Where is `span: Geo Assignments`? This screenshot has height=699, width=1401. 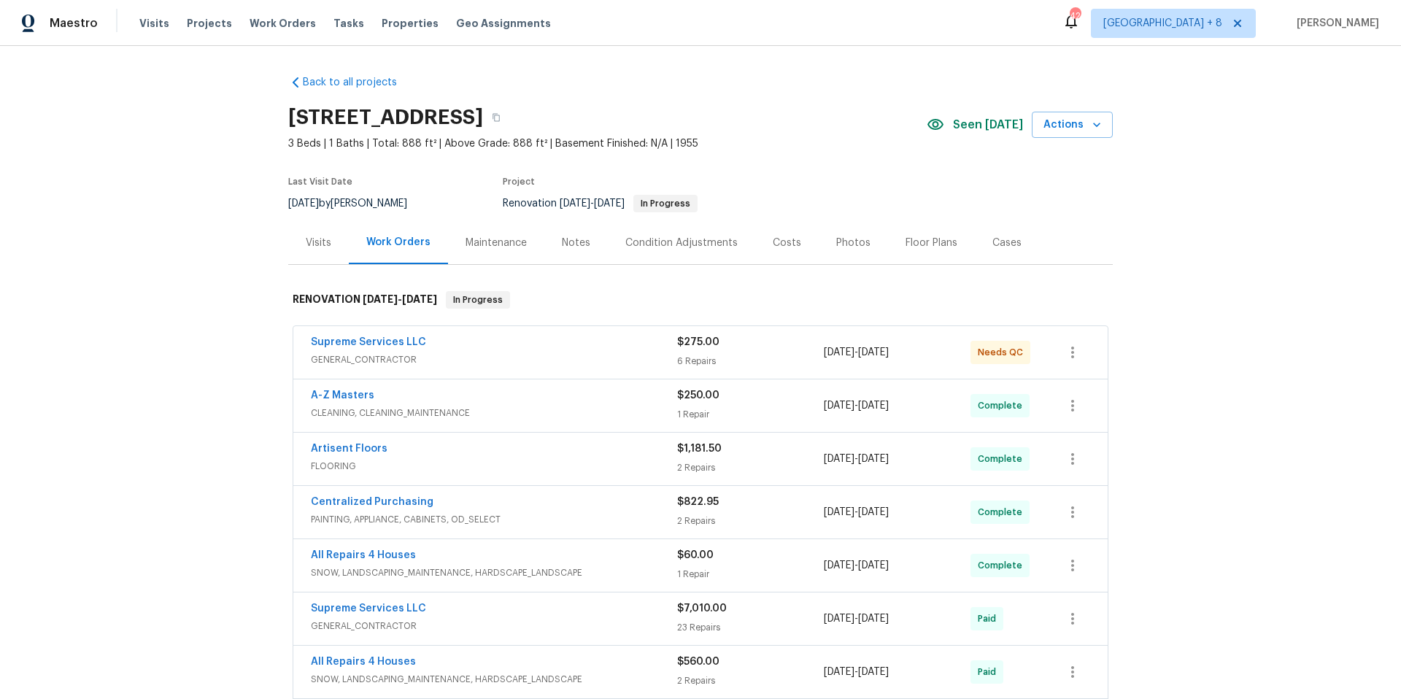
span: Geo Assignments is located at coordinates (503, 23).